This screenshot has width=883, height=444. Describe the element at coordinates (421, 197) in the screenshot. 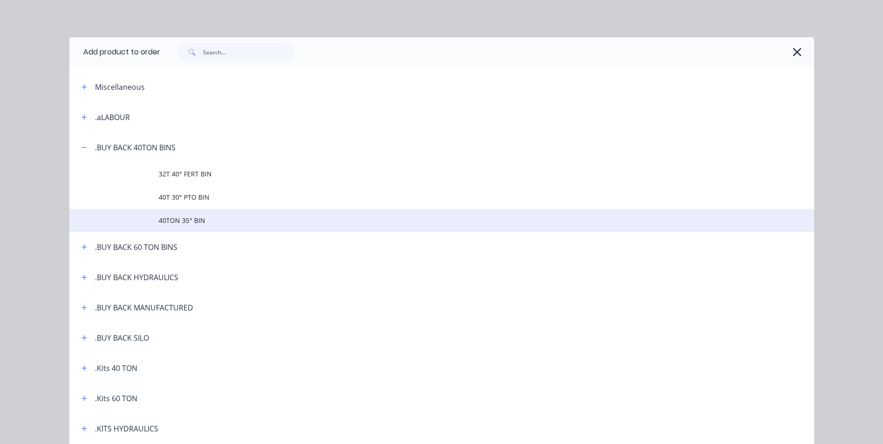

I see `span: 40T 30° PTO BIN` at that location.